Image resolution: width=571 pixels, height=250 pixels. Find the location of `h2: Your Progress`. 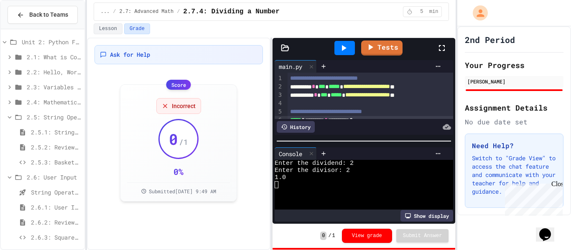

h2: Your Progress is located at coordinates (514, 65).